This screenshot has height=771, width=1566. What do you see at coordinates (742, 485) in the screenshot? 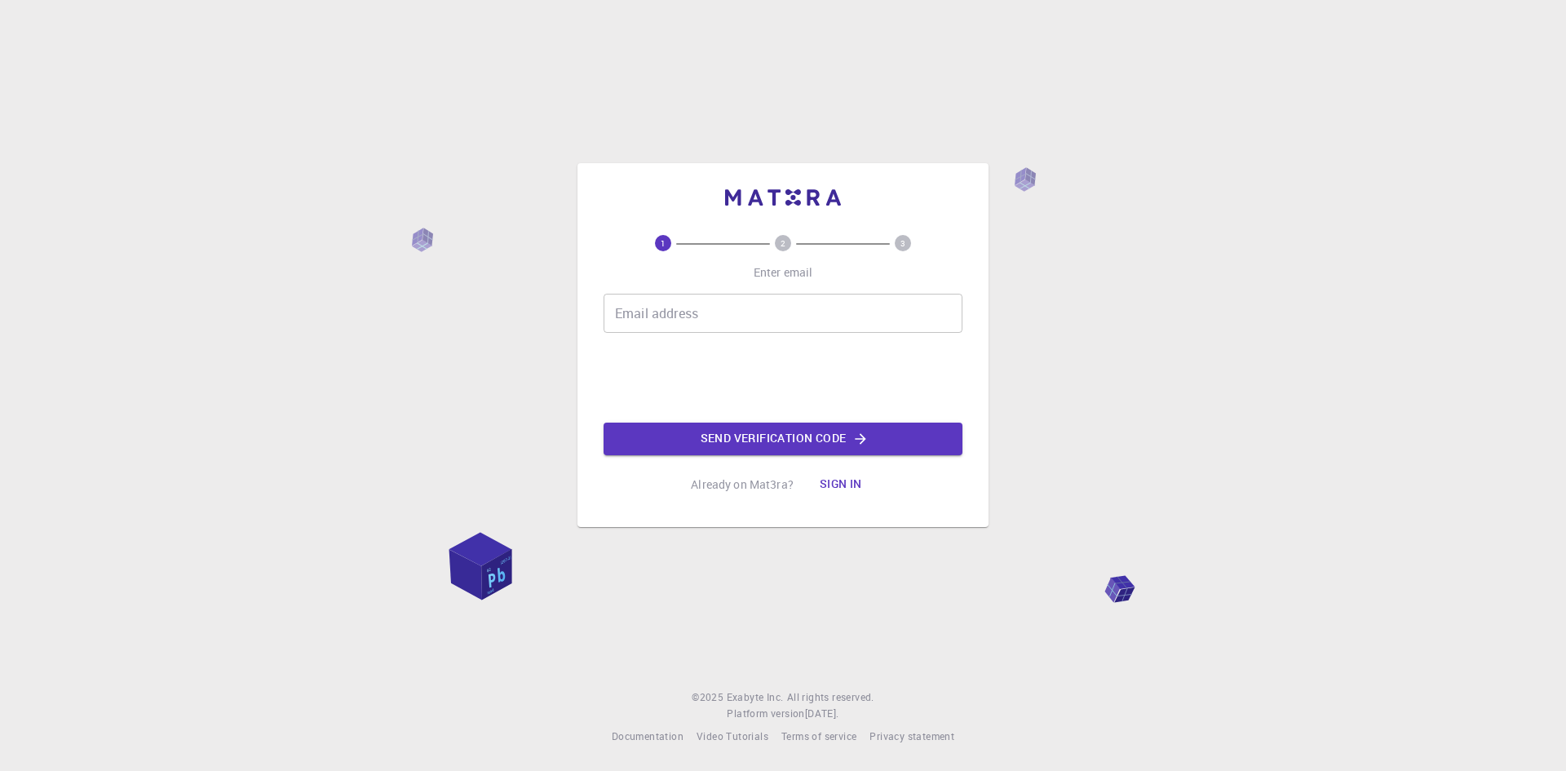
I see `p: Already on Mat3ra?` at bounding box center [742, 485].